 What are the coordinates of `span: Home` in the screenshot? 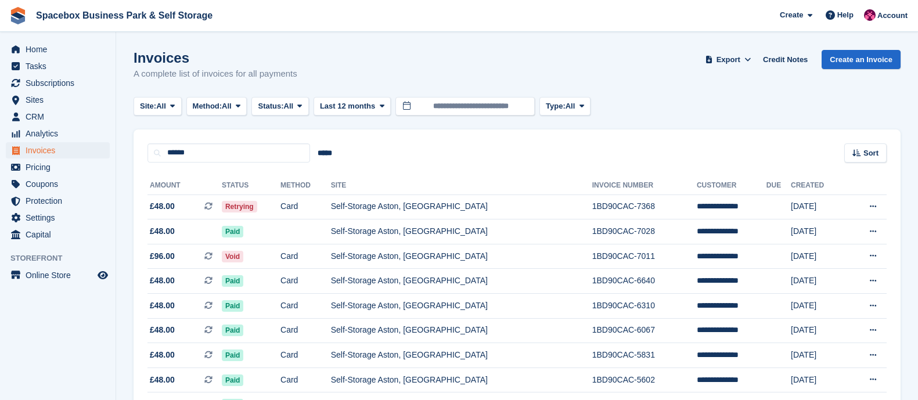 It's located at (60, 49).